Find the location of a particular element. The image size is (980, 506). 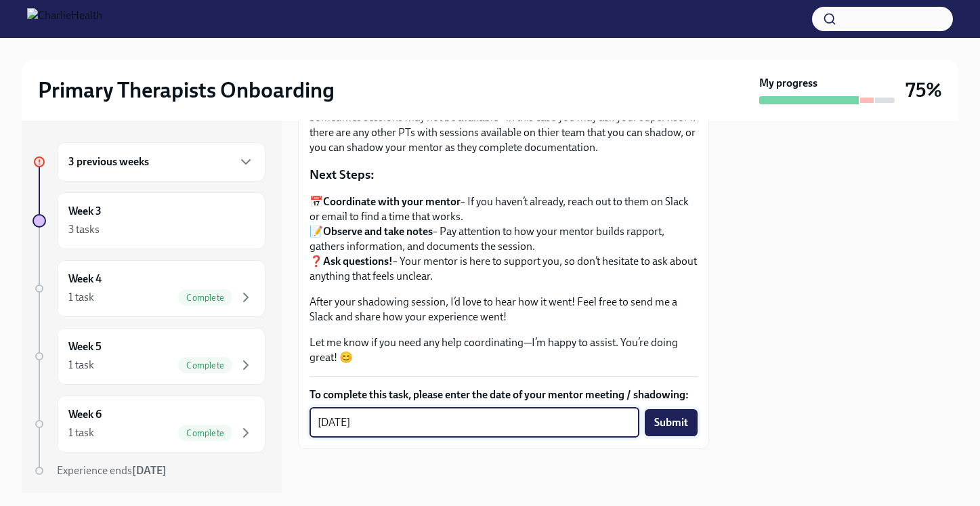

h6: 3 previous weeks is located at coordinates (108, 162).